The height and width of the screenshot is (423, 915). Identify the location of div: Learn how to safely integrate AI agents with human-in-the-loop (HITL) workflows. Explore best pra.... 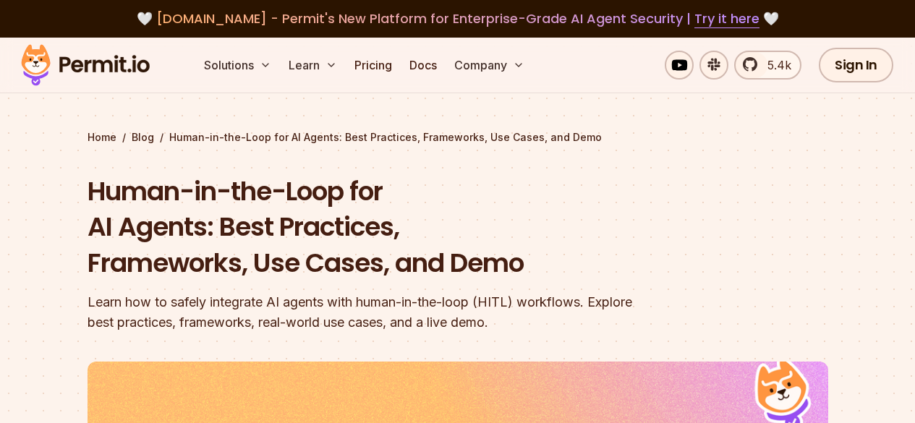
(365, 313).